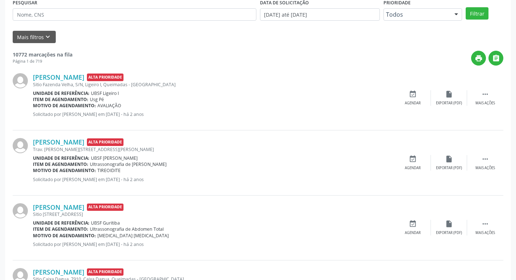  Describe the element at coordinates (42, 61) in the screenshot. I see `div: Página 1 de 719` at that location.